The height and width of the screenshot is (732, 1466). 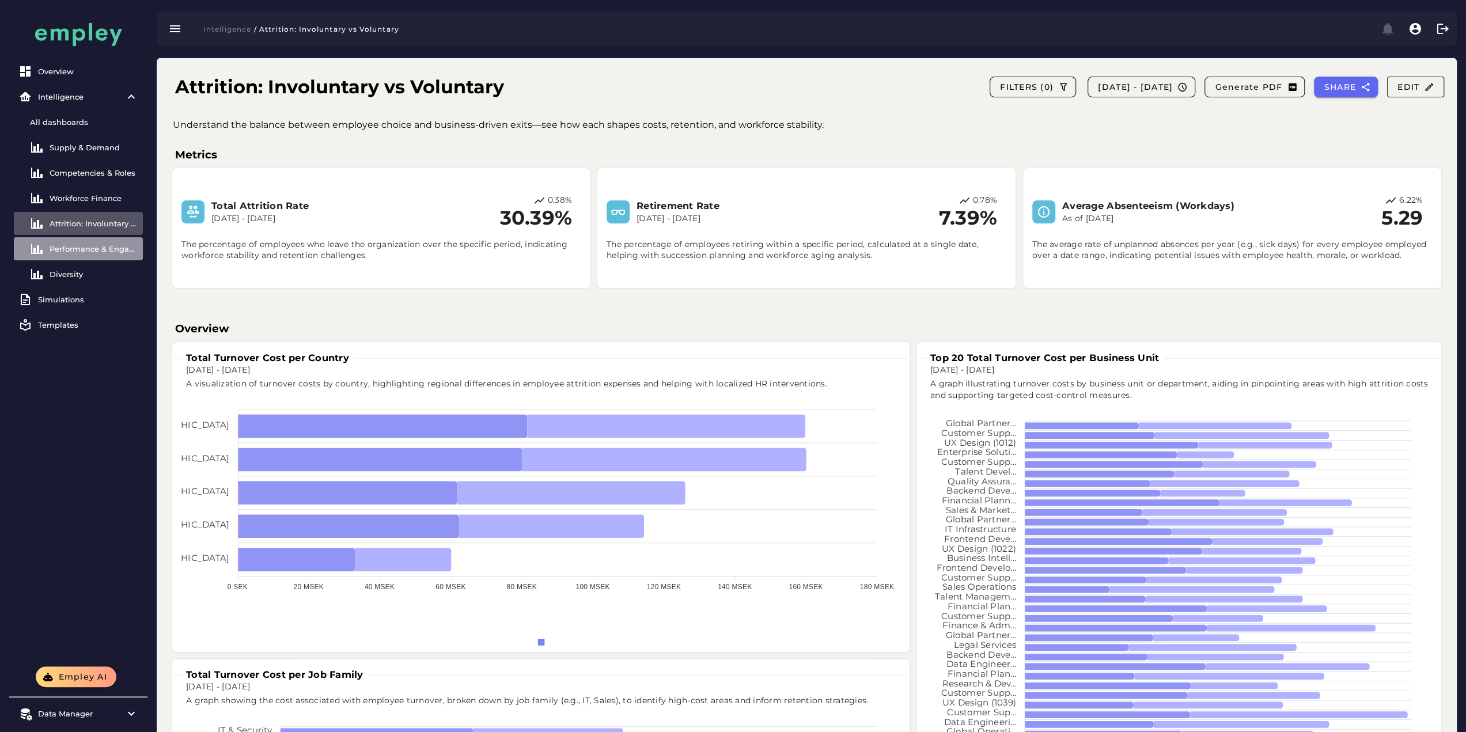 What do you see at coordinates (94, 198) in the screenshot?
I see `div: Workforce Finance` at bounding box center [94, 198].